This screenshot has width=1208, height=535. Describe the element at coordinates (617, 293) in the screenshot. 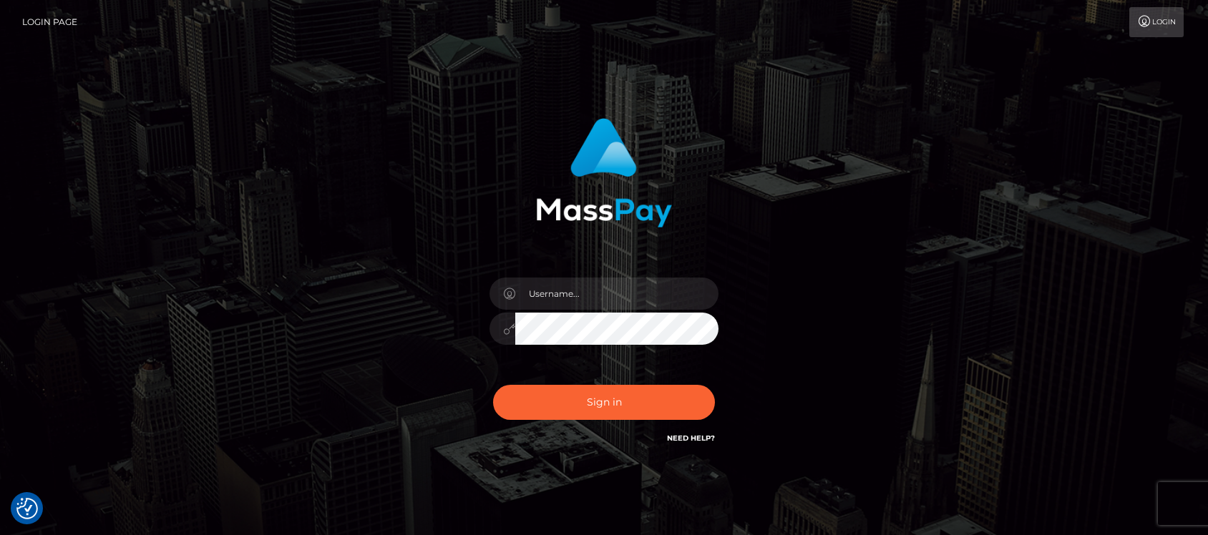

I see `input: Username...` at that location.